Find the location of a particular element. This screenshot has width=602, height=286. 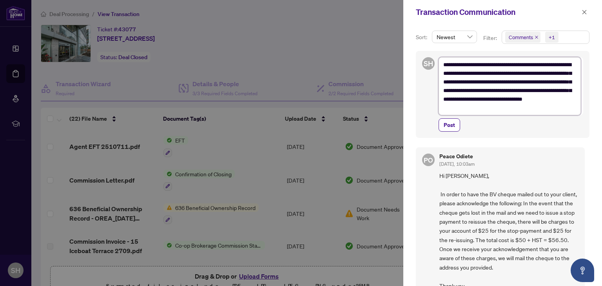

span: Post is located at coordinates (449, 125).